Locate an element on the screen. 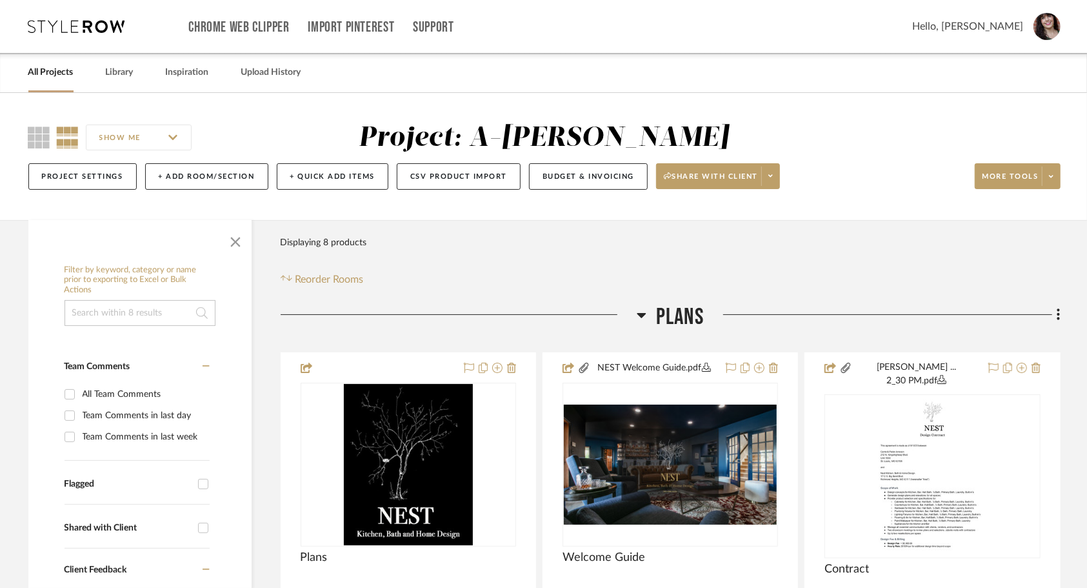 Image resolution: width=1087 pixels, height=588 pixels. button: More tools is located at coordinates (1017, 176).